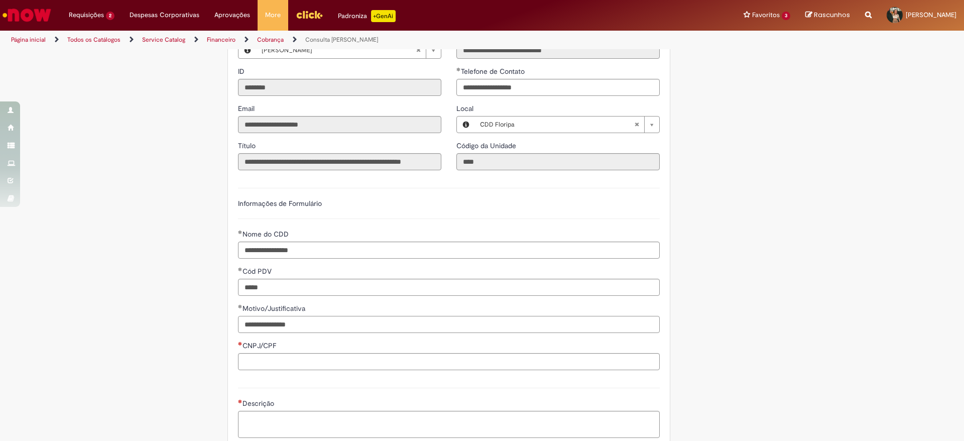 This screenshot has width=964, height=441. Describe the element at coordinates (164, 40) in the screenshot. I see `a: Service Catalog` at that location.